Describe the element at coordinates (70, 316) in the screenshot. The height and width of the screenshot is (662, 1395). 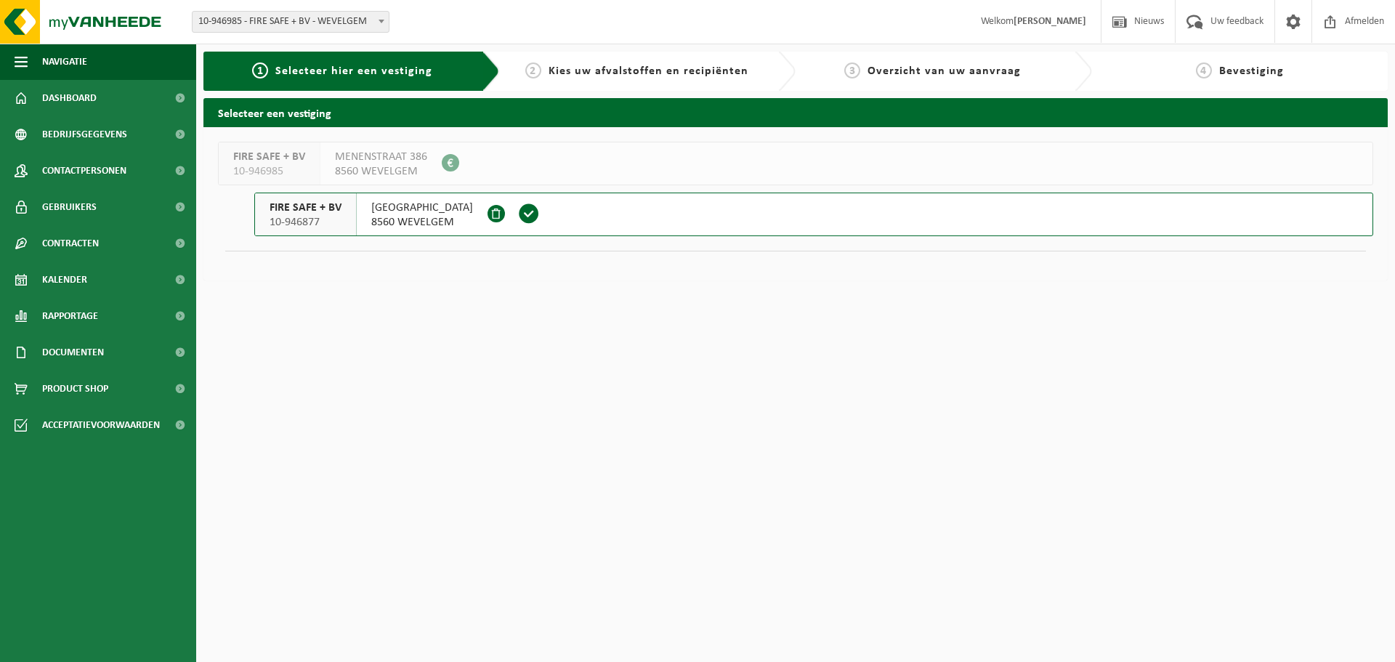
I see `span: Rapportage` at that location.